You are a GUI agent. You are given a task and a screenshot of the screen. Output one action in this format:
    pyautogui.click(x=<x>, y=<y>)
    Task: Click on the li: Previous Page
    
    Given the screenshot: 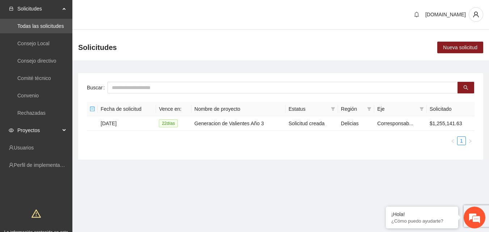 What is the action you would take?
    pyautogui.click(x=453, y=141)
    